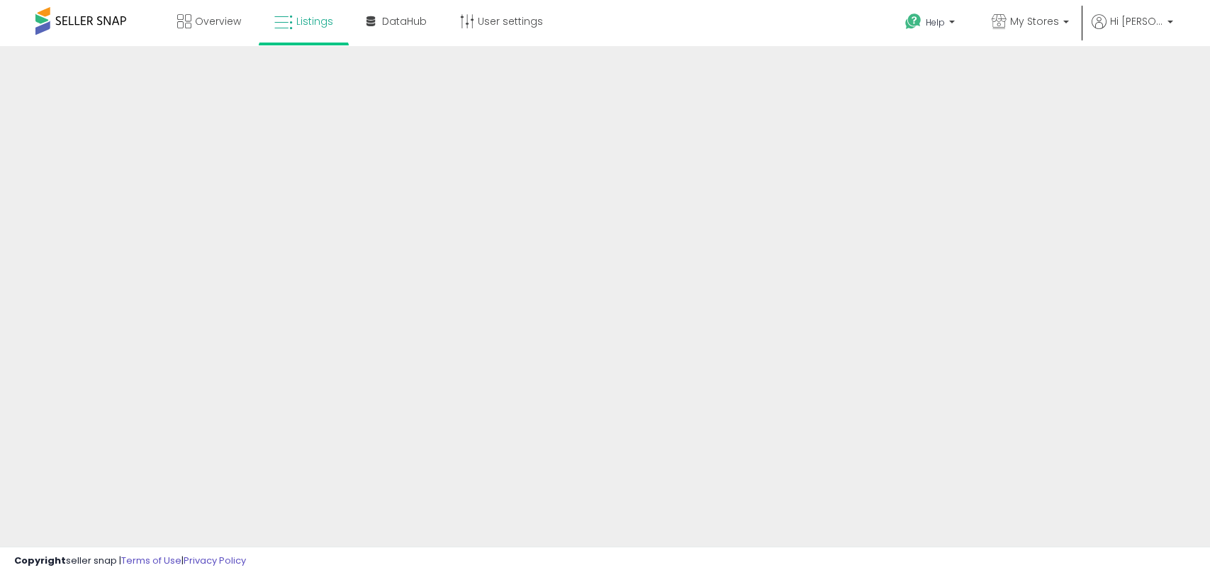  What do you see at coordinates (404, 21) in the screenshot?
I see `span: DataHub` at bounding box center [404, 21].